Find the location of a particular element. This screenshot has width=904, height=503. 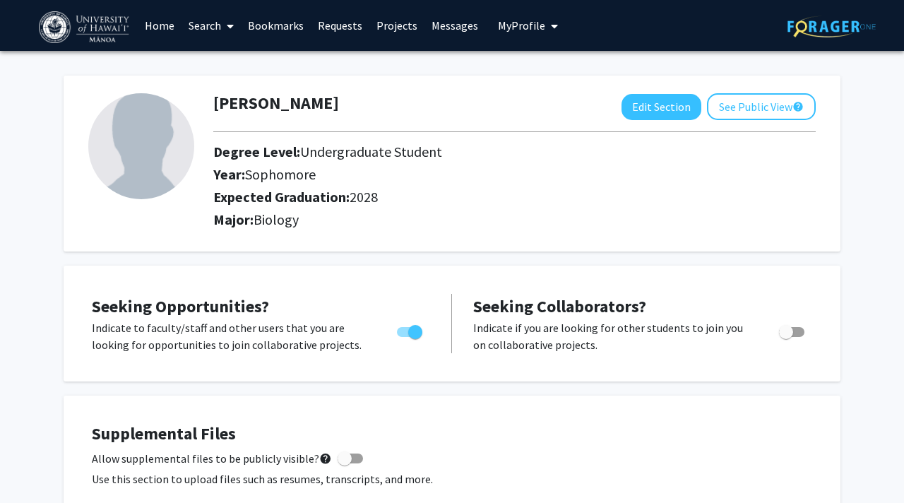

span: My Profile is located at coordinates (521, 25).